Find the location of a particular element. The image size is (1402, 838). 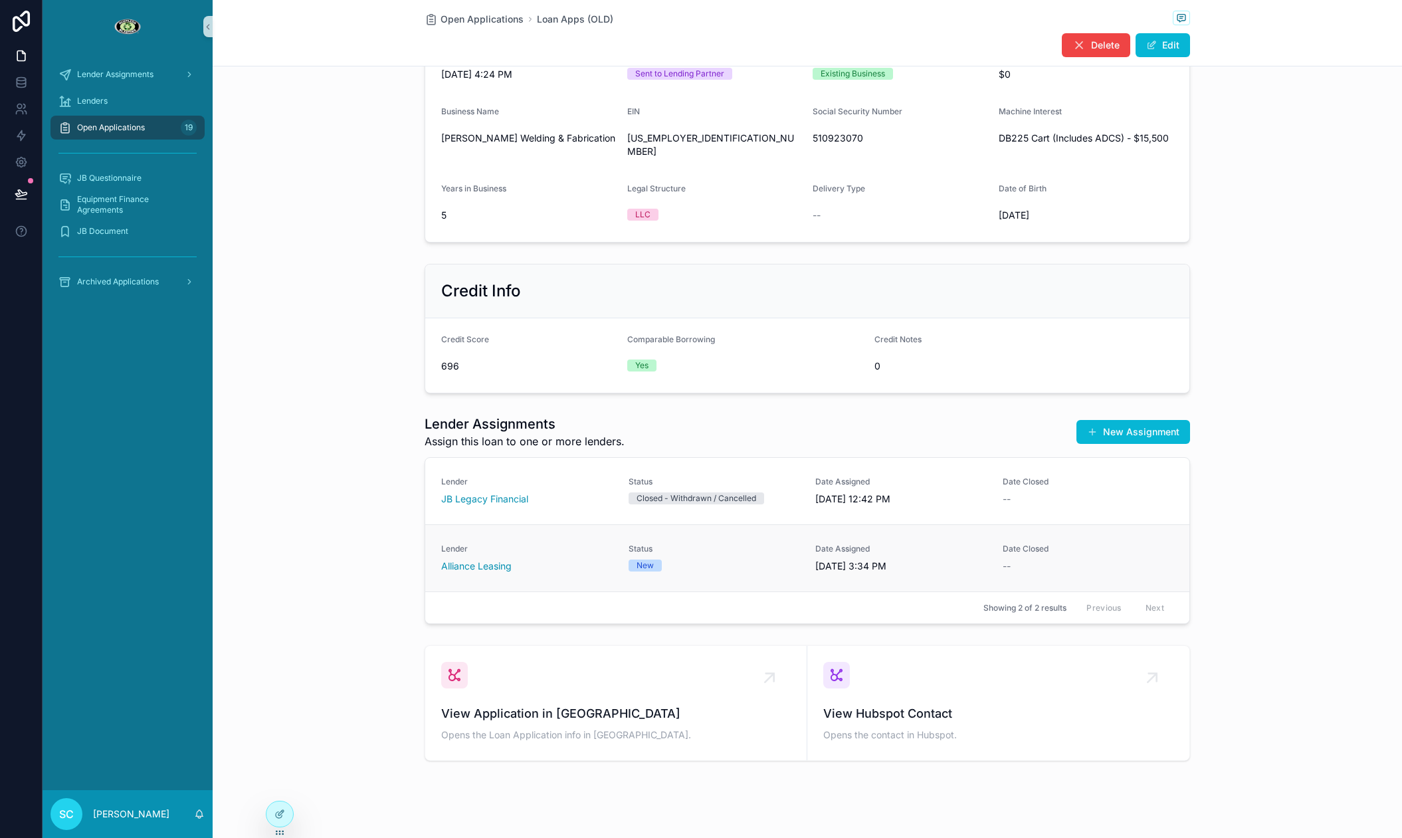

span: Comparable Borrowing is located at coordinates (671, 339).